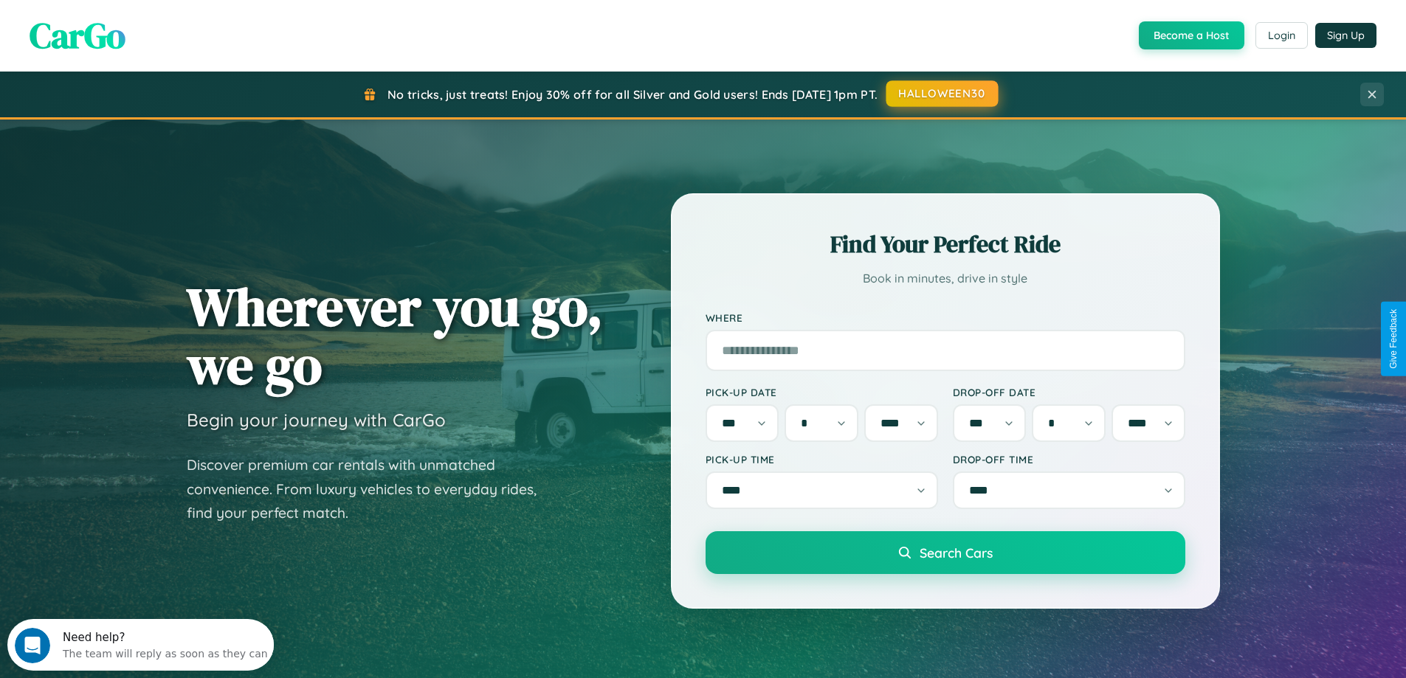  I want to click on label: Pick-up Date, so click(821, 392).